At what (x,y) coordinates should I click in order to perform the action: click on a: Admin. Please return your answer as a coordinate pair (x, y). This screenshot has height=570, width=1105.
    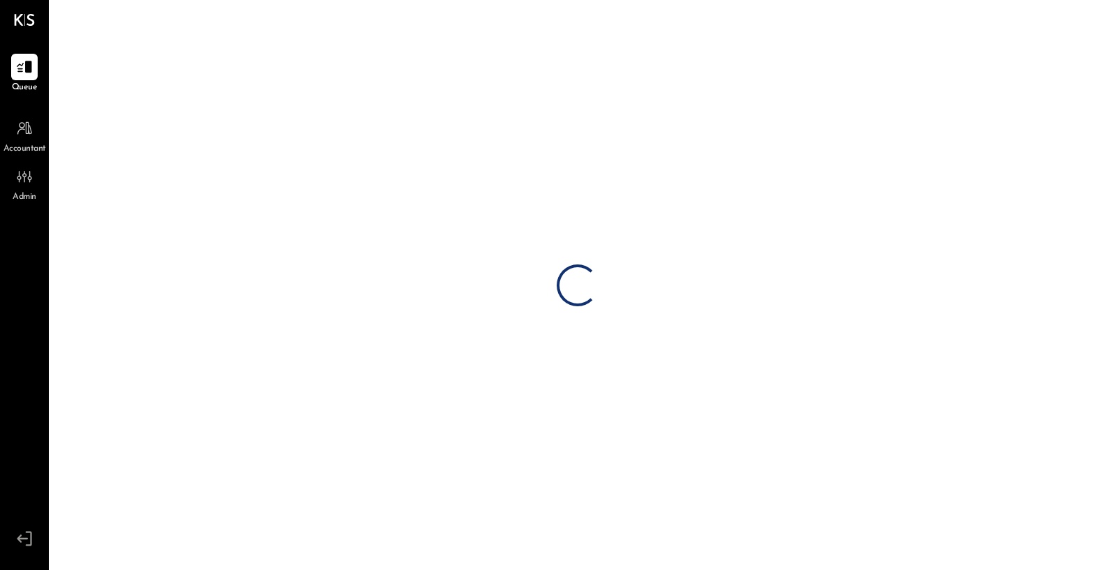
    Looking at the image, I should click on (24, 183).